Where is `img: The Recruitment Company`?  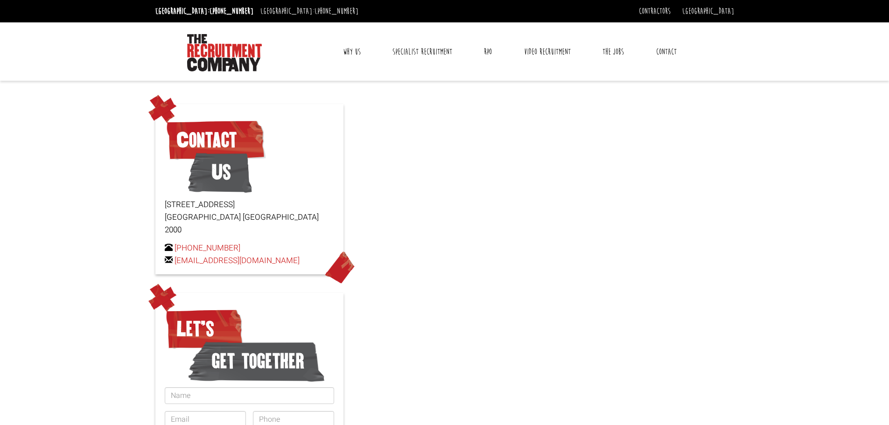 img: The Recruitment Company is located at coordinates (224, 53).